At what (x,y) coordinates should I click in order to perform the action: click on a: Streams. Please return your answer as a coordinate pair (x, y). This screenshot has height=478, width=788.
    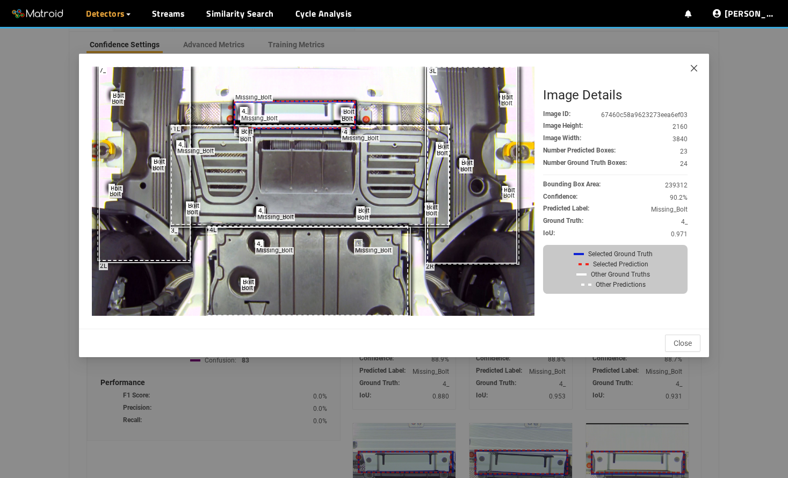
    Looking at the image, I should click on (169, 13).